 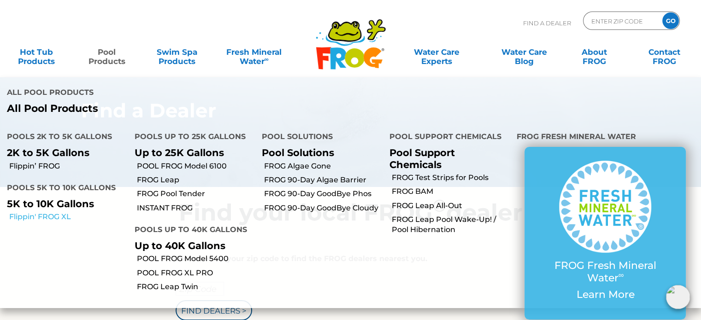 I want to click on p: Up to 40K Gallons, so click(x=191, y=246).